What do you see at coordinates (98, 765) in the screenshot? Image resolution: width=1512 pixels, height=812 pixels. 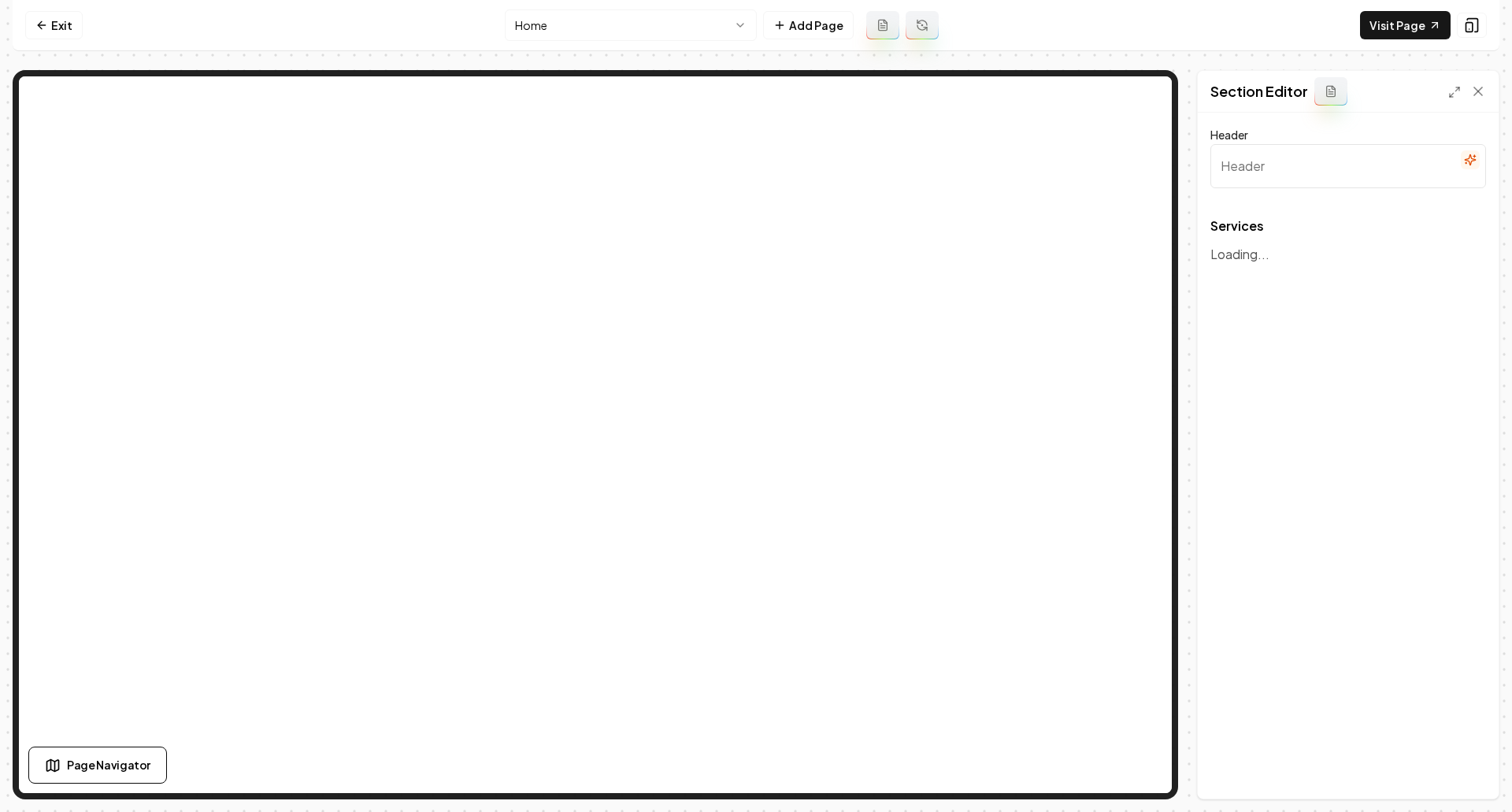 I see `button: Page Navigator` at bounding box center [98, 765].